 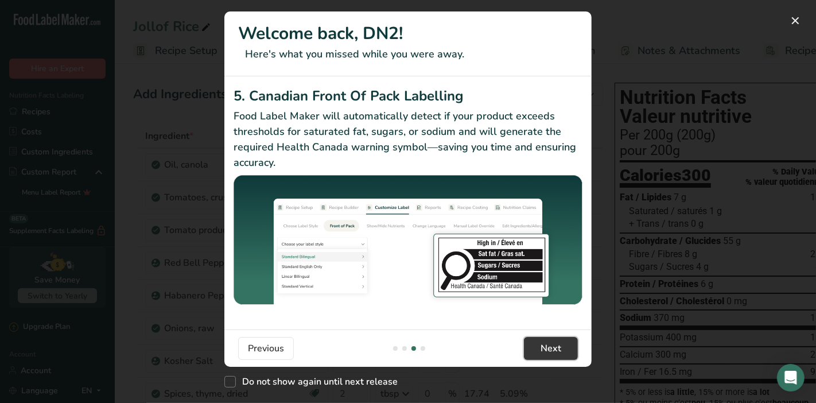 What do you see at coordinates (551, 348) in the screenshot?
I see `button: Next` at bounding box center [551, 348].